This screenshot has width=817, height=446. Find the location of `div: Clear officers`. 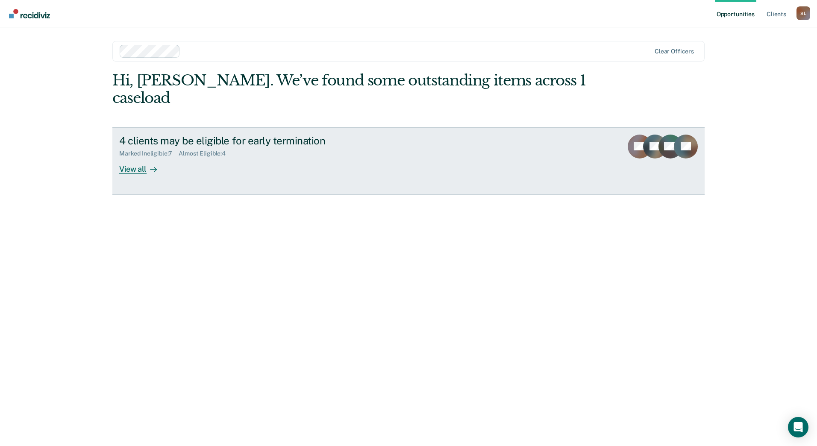

div: Clear officers is located at coordinates (674, 51).